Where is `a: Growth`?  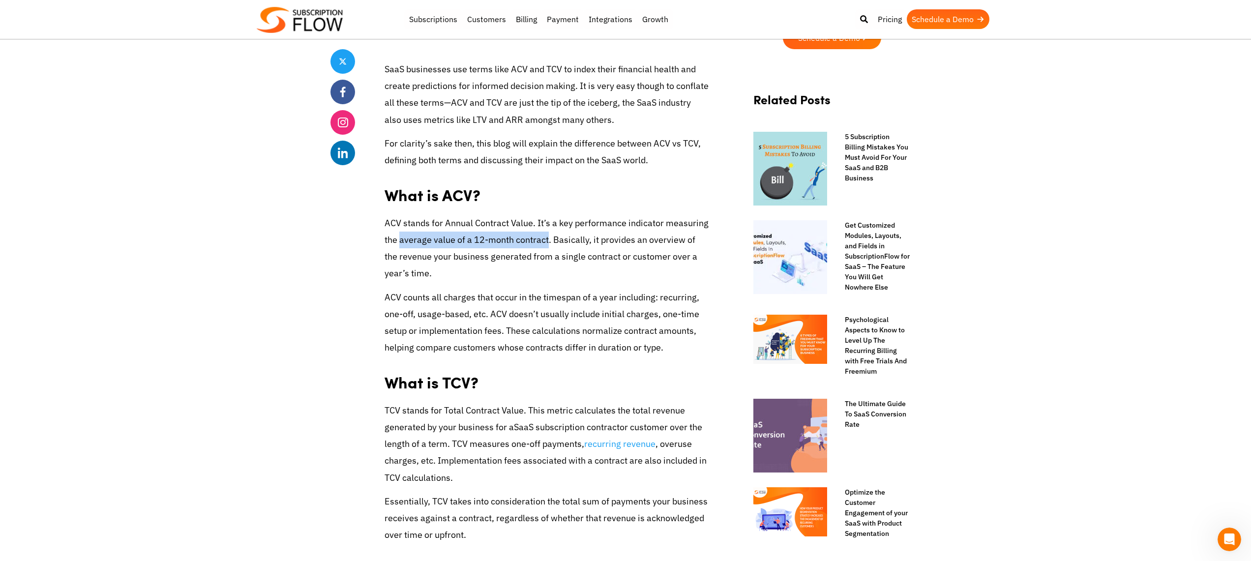
a: Growth is located at coordinates (655, 19).